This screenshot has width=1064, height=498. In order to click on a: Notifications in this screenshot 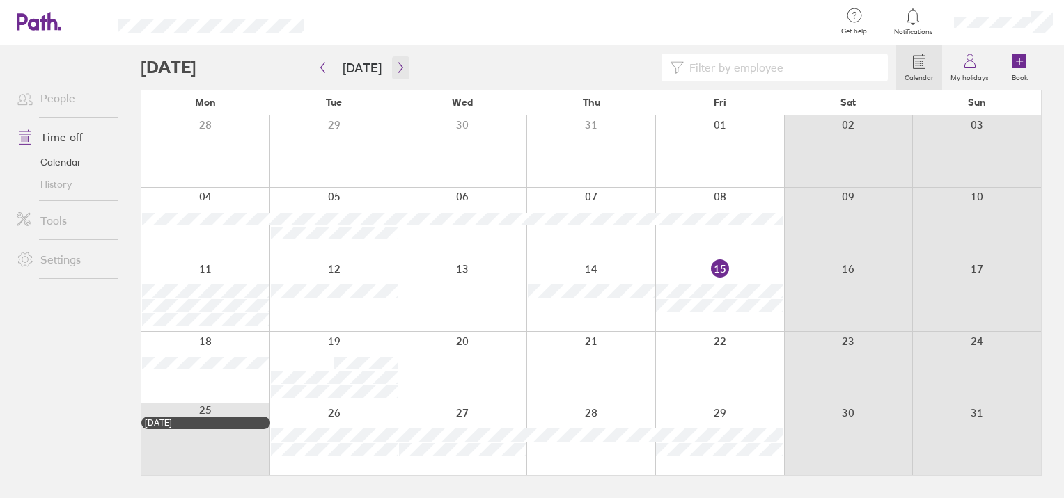, I will do `click(913, 22)`.